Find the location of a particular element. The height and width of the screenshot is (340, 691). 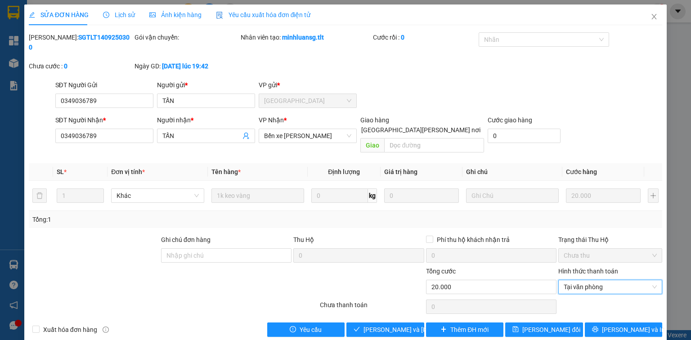

label: Hình thức thanh toán is located at coordinates (588, 271).